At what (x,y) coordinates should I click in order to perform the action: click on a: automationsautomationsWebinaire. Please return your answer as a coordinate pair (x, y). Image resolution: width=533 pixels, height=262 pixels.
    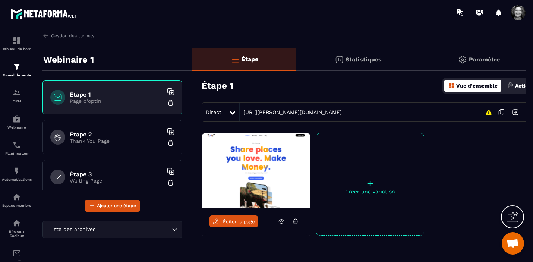
    Looking at the image, I should click on (17, 122).